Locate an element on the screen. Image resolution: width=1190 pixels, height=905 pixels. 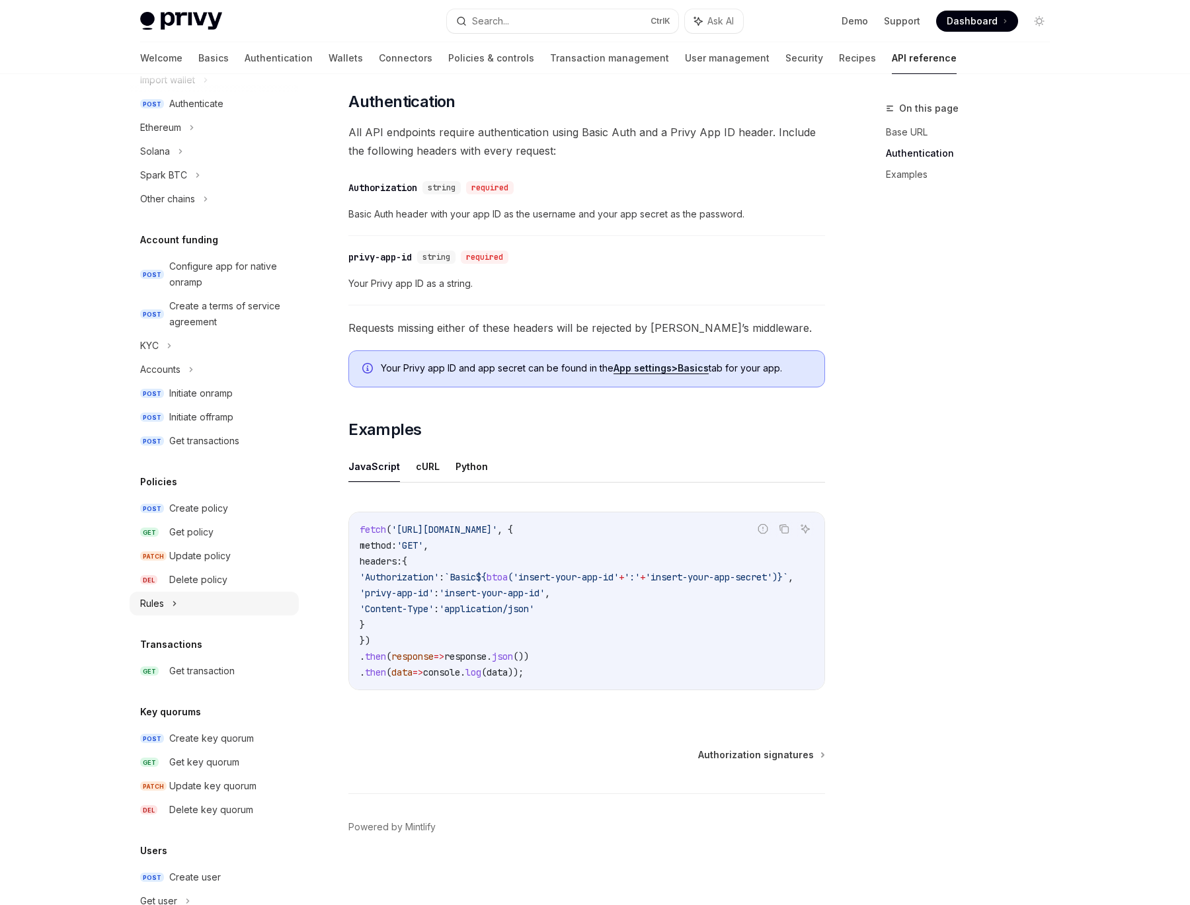
a: Basics is located at coordinates (214, 58).